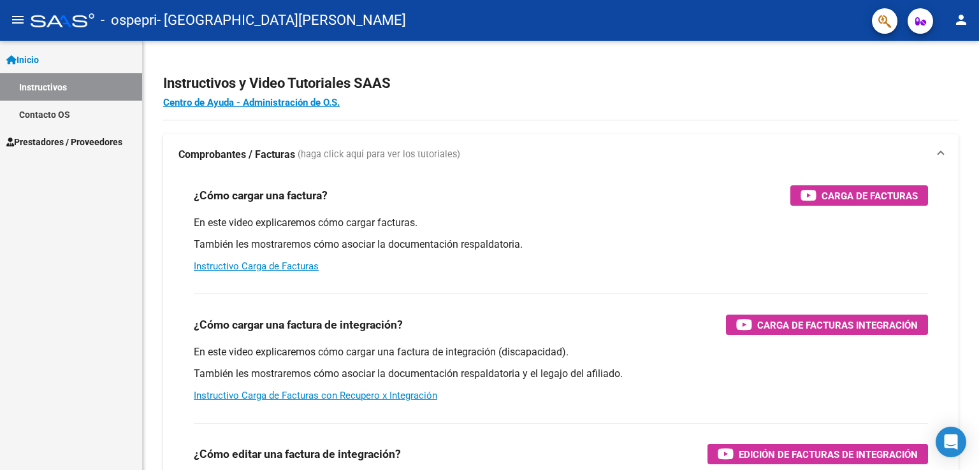 Image resolution: width=979 pixels, height=470 pixels. I want to click on button: Edición de Facturas de integración, so click(818, 454).